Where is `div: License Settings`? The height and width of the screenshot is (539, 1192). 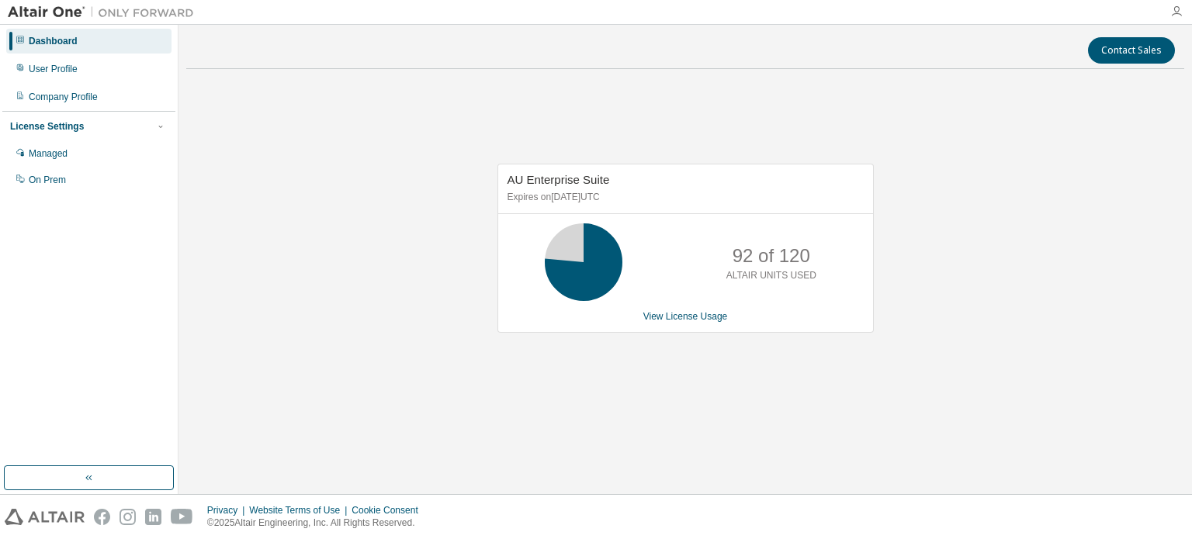 div: License Settings is located at coordinates (47, 126).